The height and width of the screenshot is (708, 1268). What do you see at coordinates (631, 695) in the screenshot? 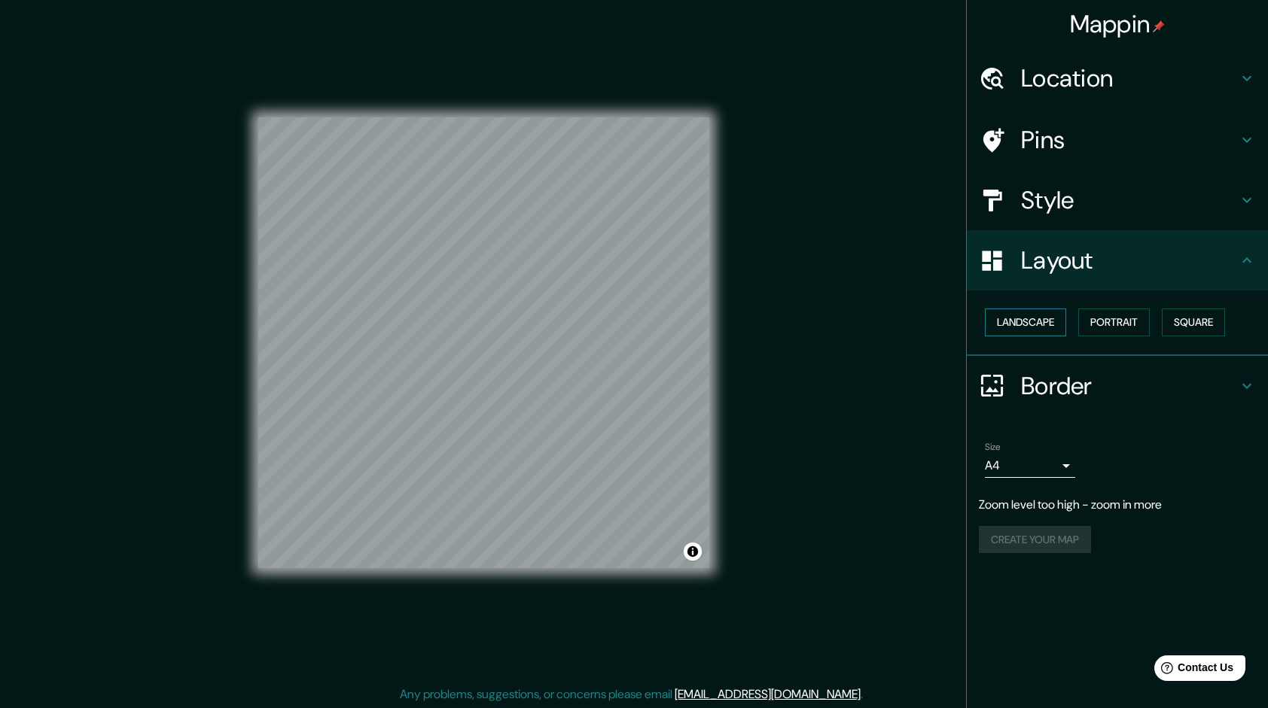
I see `p: Any problems, suggestions, or concerns please email .` at bounding box center [631, 695].